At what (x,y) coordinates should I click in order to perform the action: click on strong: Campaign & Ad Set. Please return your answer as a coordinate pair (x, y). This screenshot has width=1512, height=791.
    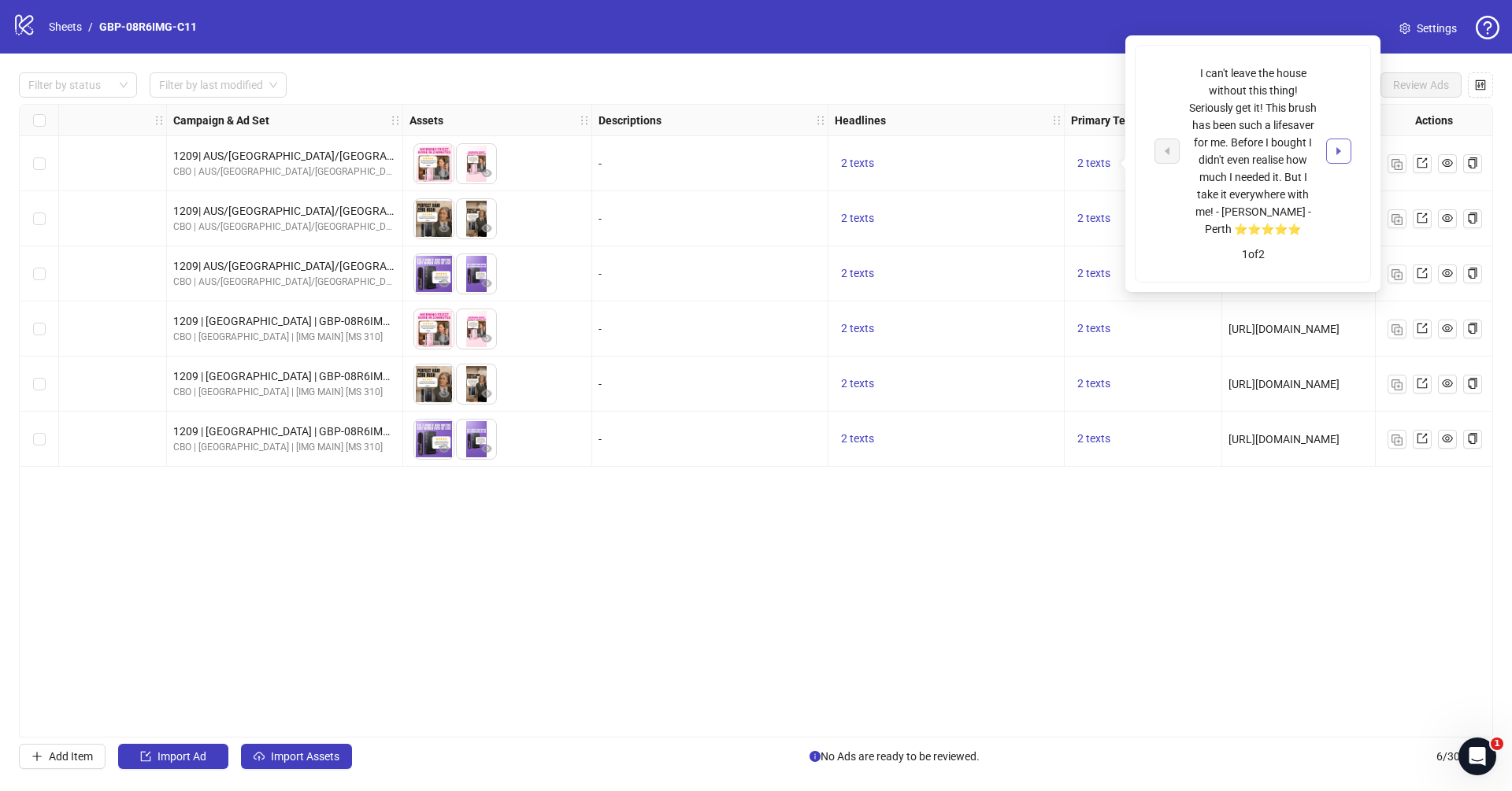
    Looking at the image, I should click on (221, 120).